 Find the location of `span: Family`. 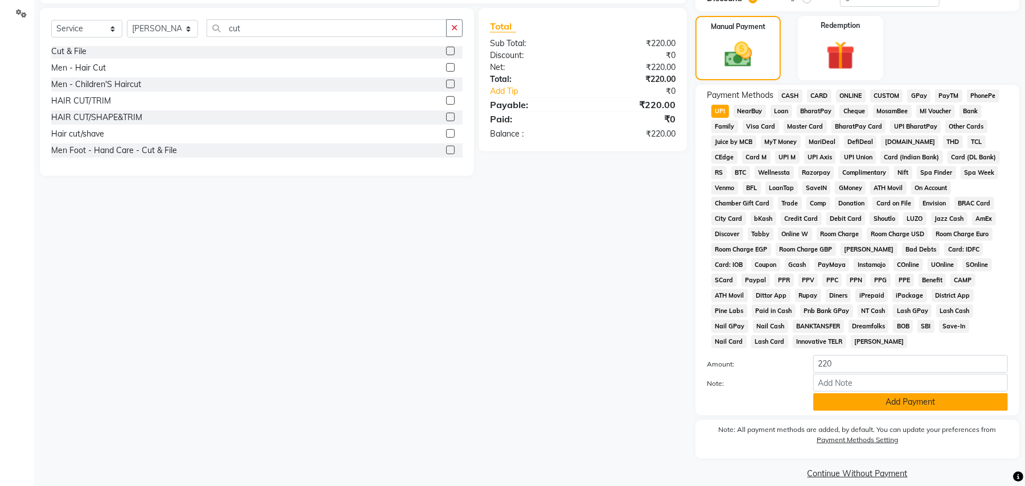

span: Family is located at coordinates (724, 126).